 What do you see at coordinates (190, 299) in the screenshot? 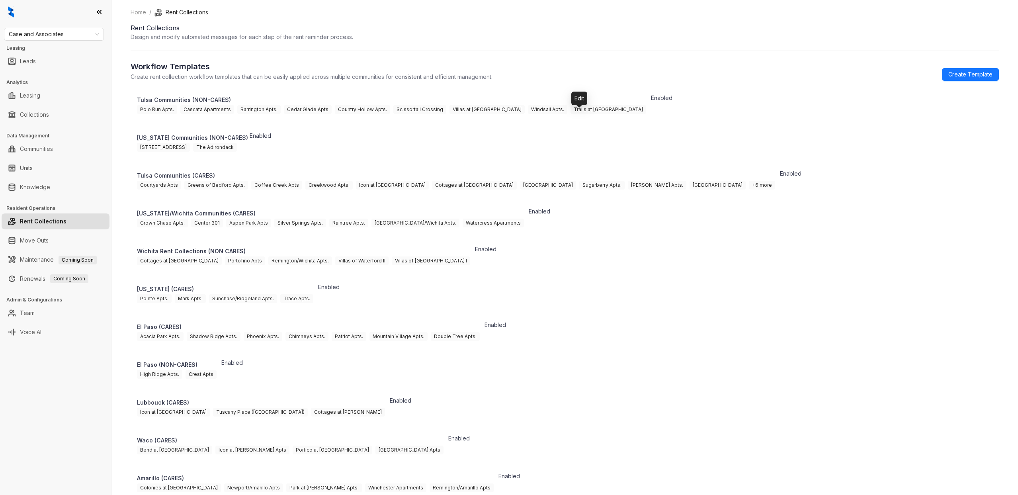
I see `span: Mark Apts.` at bounding box center [190, 299].